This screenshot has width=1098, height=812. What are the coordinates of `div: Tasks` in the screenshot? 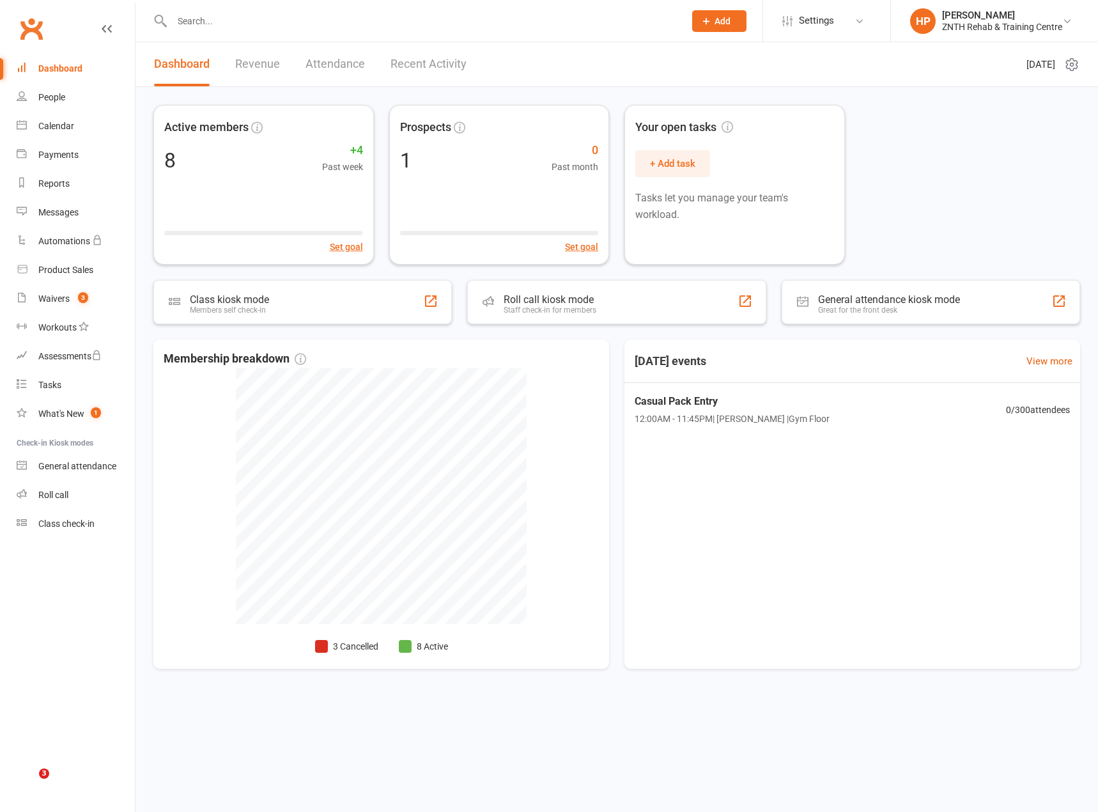 It's located at (50, 385).